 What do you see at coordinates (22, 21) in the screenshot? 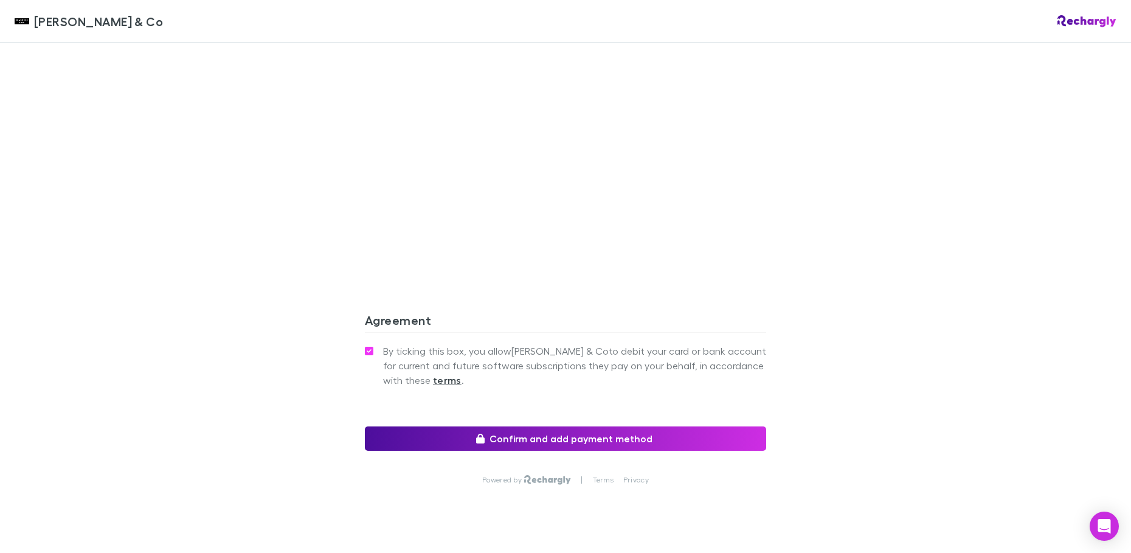
I see `img: Shaddock & Co's Logo` at bounding box center [22, 21].